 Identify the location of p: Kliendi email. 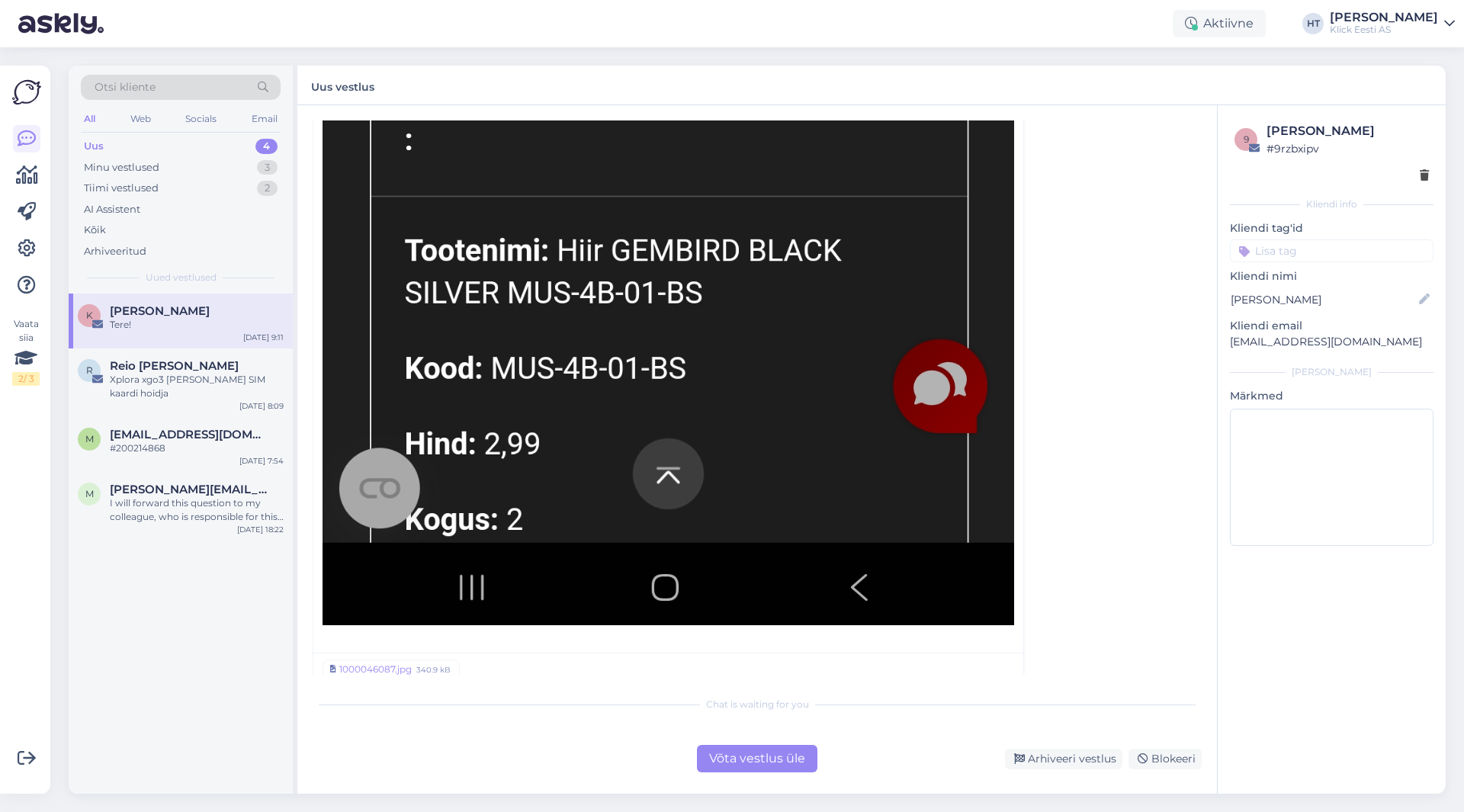
(1332, 326).